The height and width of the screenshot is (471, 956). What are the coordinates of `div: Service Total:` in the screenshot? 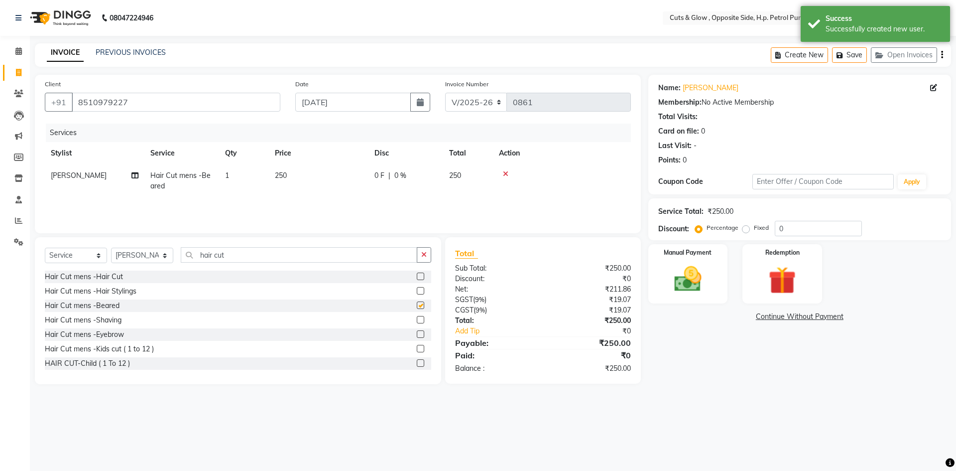 It's located at (681, 211).